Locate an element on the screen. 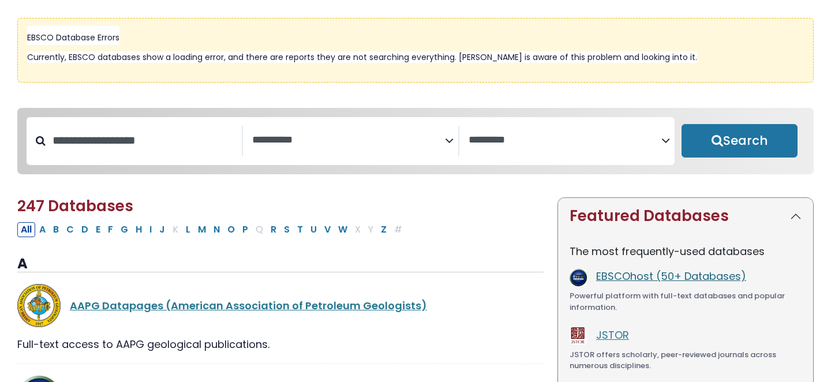 This screenshot has width=831, height=382. button: All is located at coordinates (26, 230).